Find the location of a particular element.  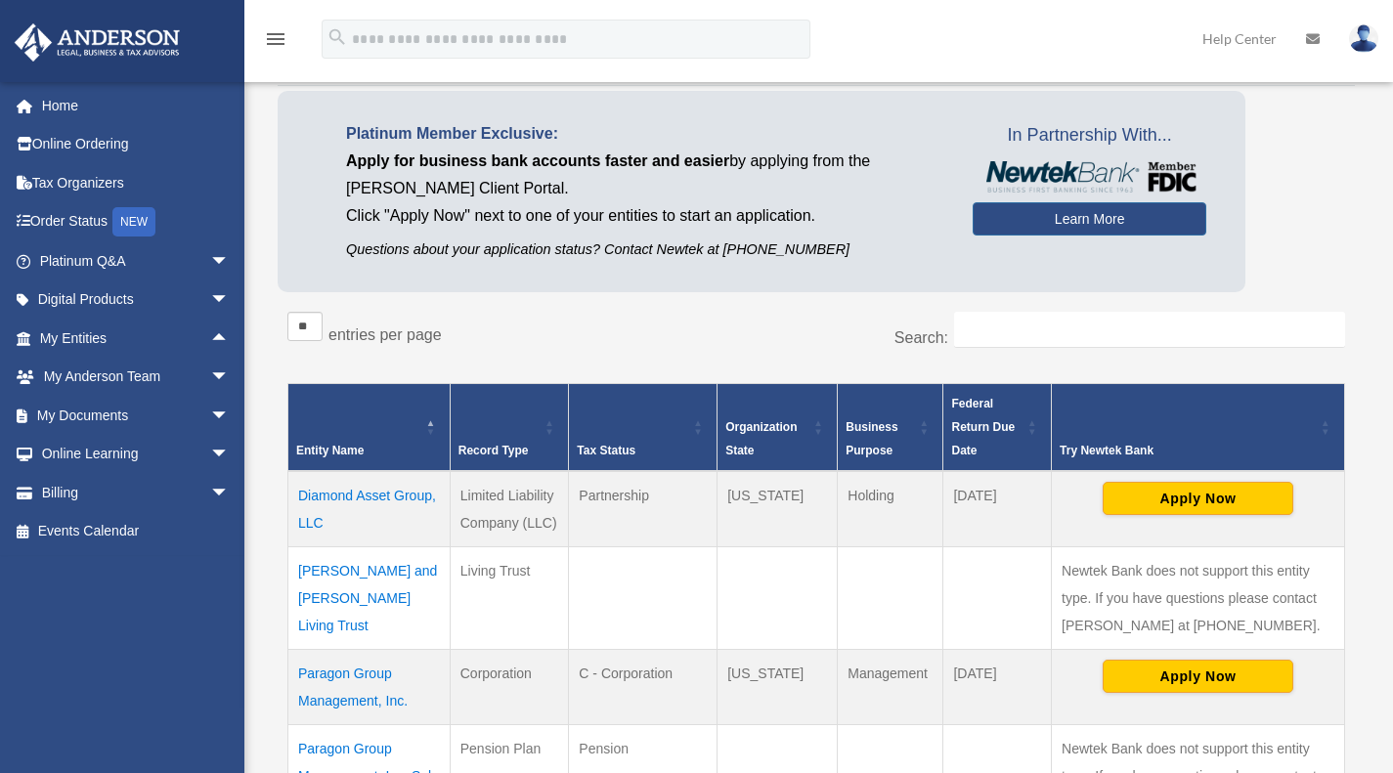

a: My Documentsarrow_drop_down is located at coordinates (136, 416).